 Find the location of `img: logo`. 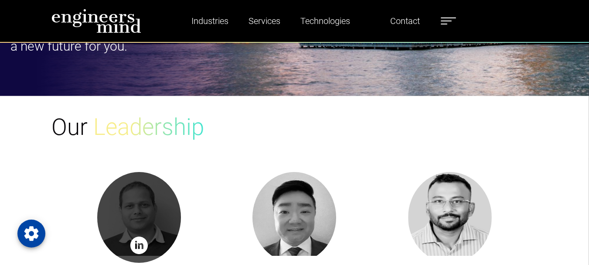

img: logo is located at coordinates (96, 21).